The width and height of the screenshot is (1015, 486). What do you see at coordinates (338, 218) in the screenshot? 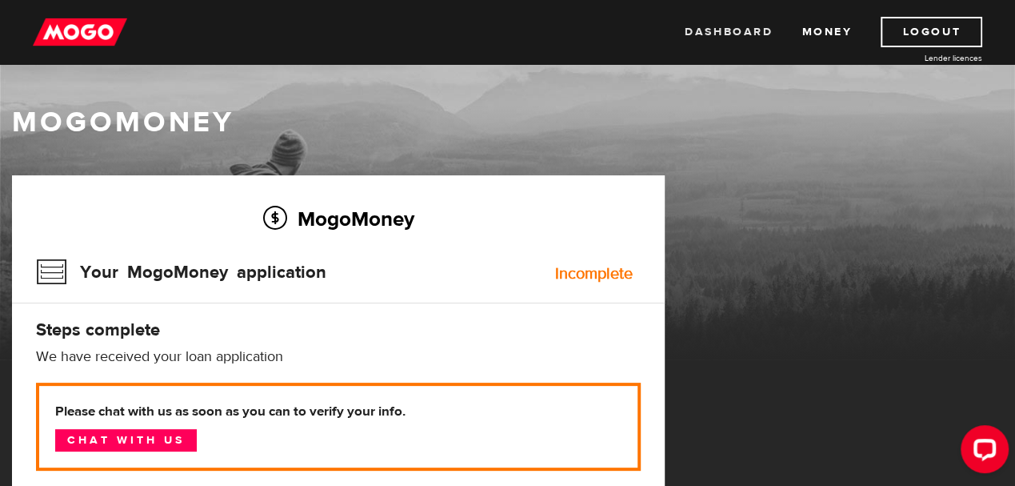
I see `h2: MogoMoney` at bounding box center [338, 218].